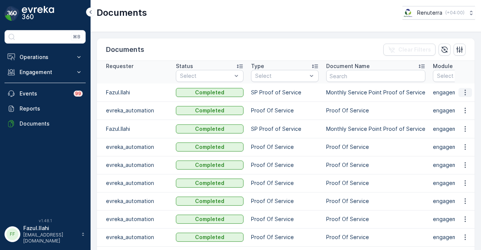  Describe the element at coordinates (50, 228) in the screenshot. I see `p: Fazul.Ilahi` at that location.